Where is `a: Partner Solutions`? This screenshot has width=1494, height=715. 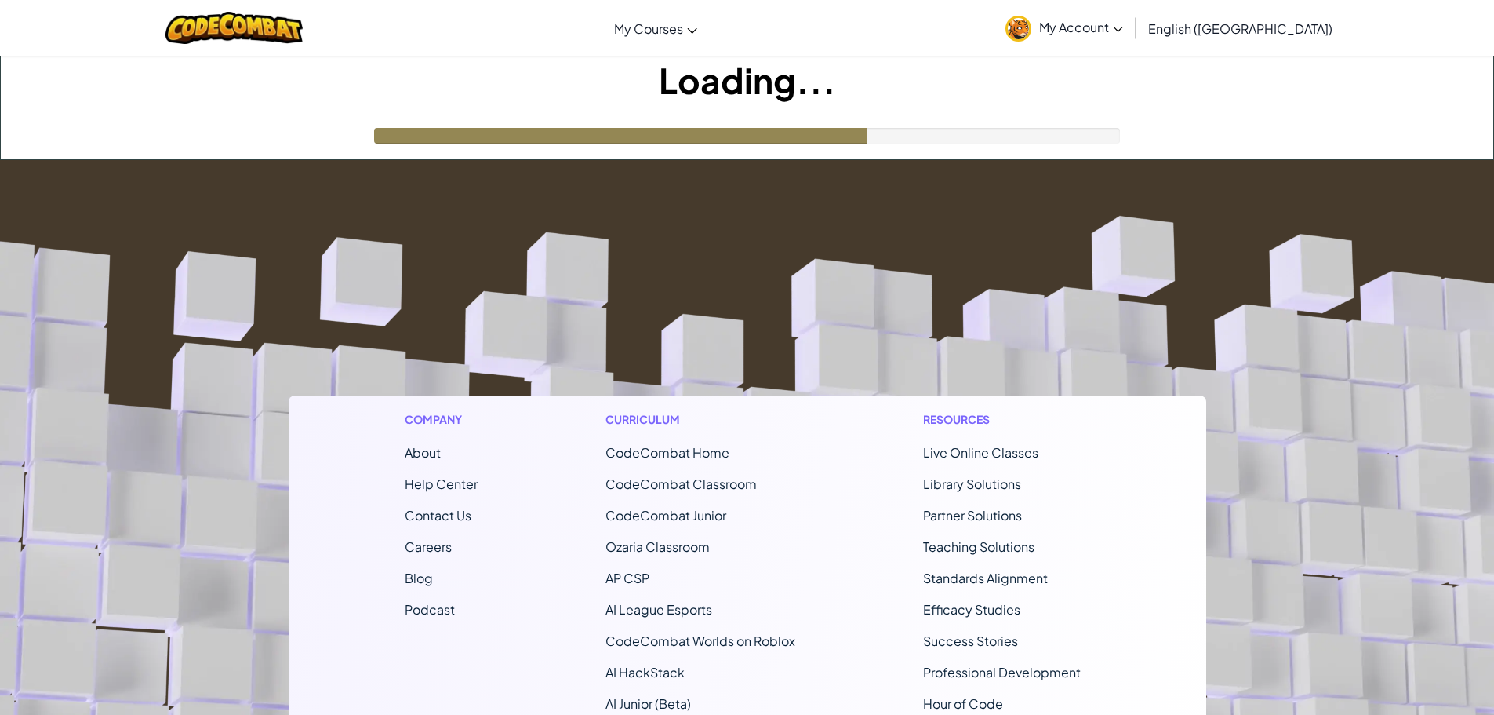
a: Partner Solutions is located at coordinates (973, 515).